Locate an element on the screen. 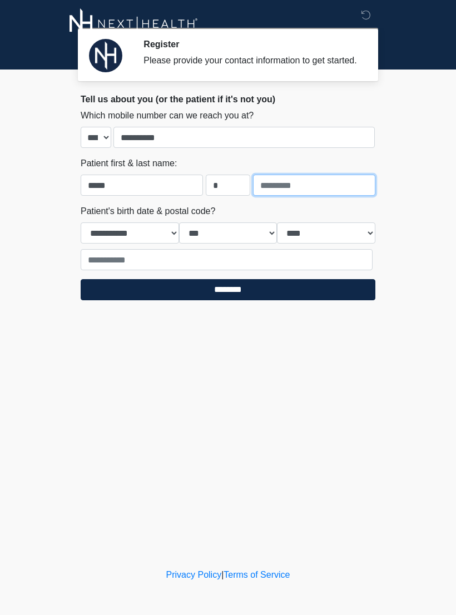 This screenshot has height=615, width=456. h2: Tell us about you (or the patient if it's not you) is located at coordinates (228, 99).